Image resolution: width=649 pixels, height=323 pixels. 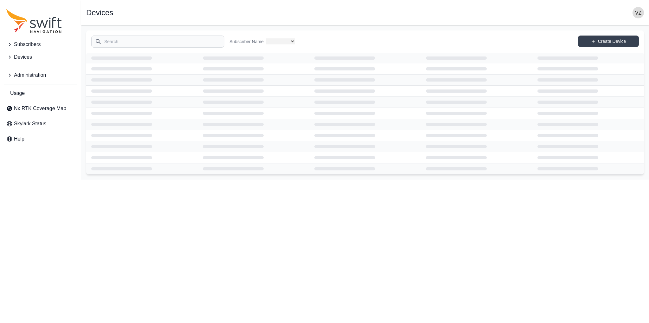 I want to click on img: user photo, so click(x=639, y=13).